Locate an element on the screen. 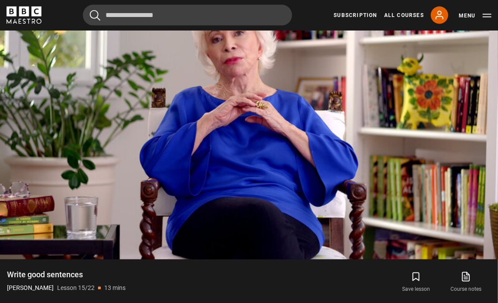 The width and height of the screenshot is (498, 303). button: Save lesson is located at coordinates (416, 283).